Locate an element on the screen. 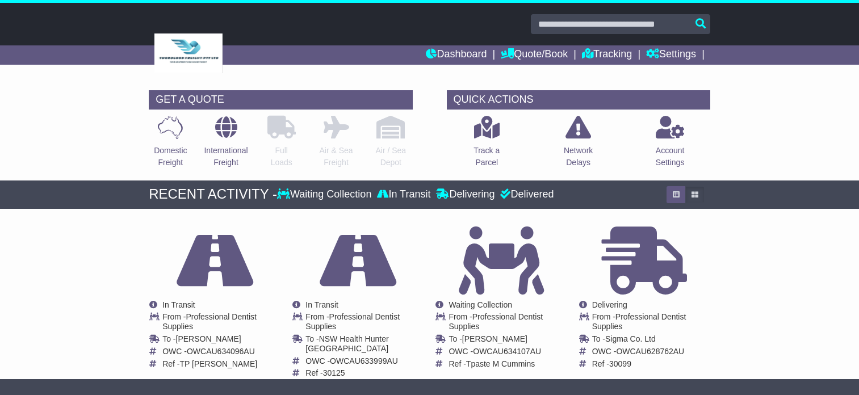 The image size is (859, 395). div: GET A QUOTE is located at coordinates (280, 100).